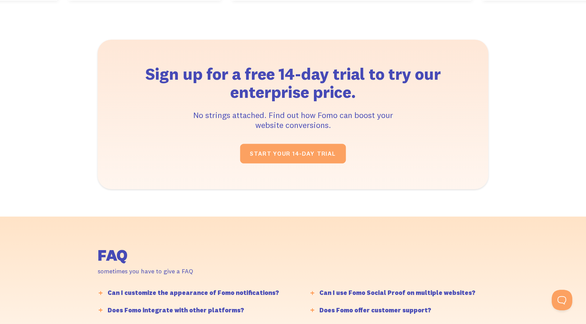  I want to click on div: sometimes you have to give a FAQ, so click(242, 272).